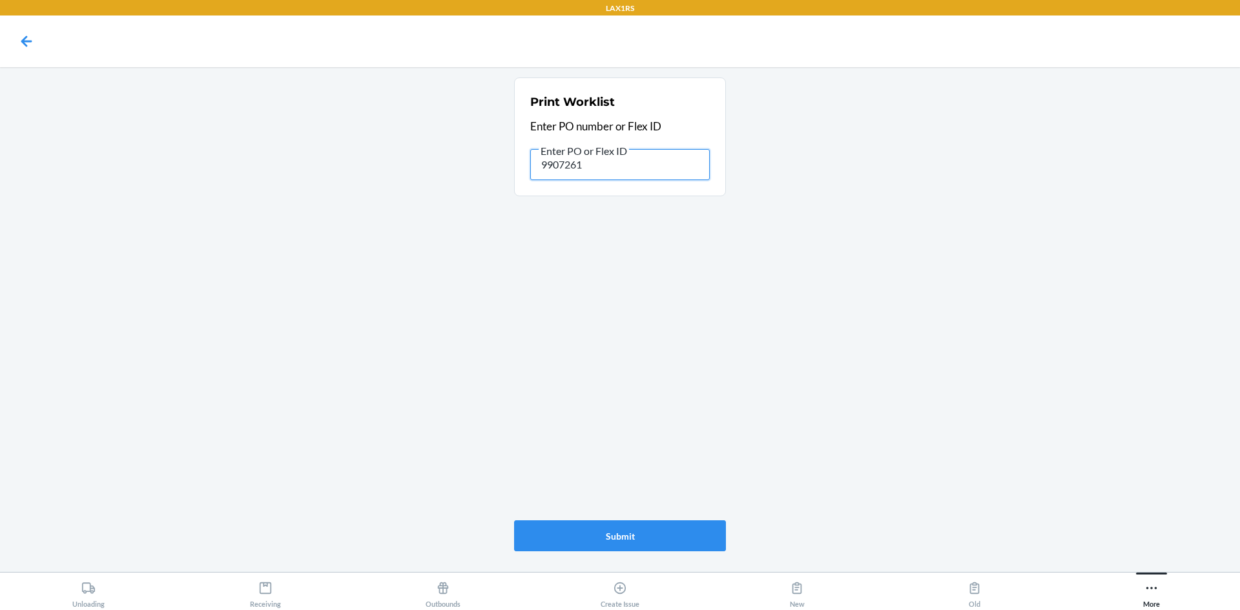  What do you see at coordinates (265, 592) in the screenshot?
I see `div: Receiving` at bounding box center [265, 592].